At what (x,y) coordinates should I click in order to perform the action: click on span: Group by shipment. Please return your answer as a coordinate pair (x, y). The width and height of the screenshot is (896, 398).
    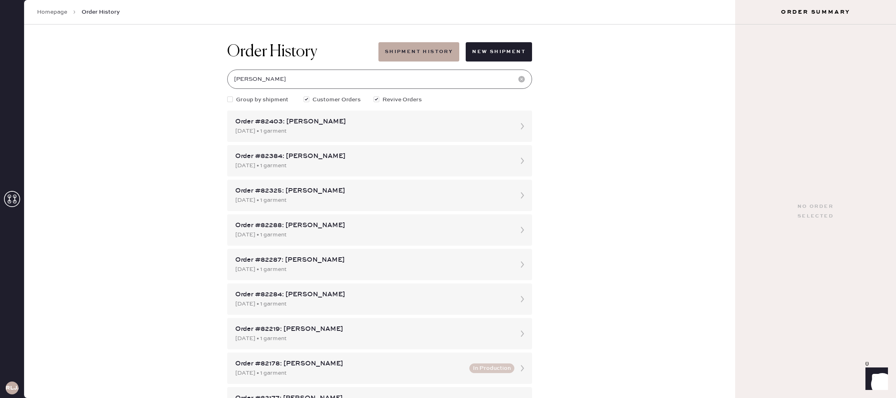
    Looking at the image, I should click on (262, 100).